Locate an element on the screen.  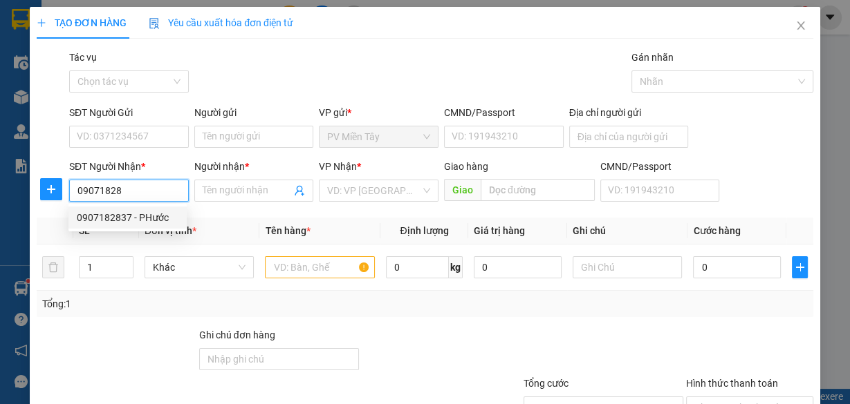
div: Địa chỉ người gửi is located at coordinates (628, 113).